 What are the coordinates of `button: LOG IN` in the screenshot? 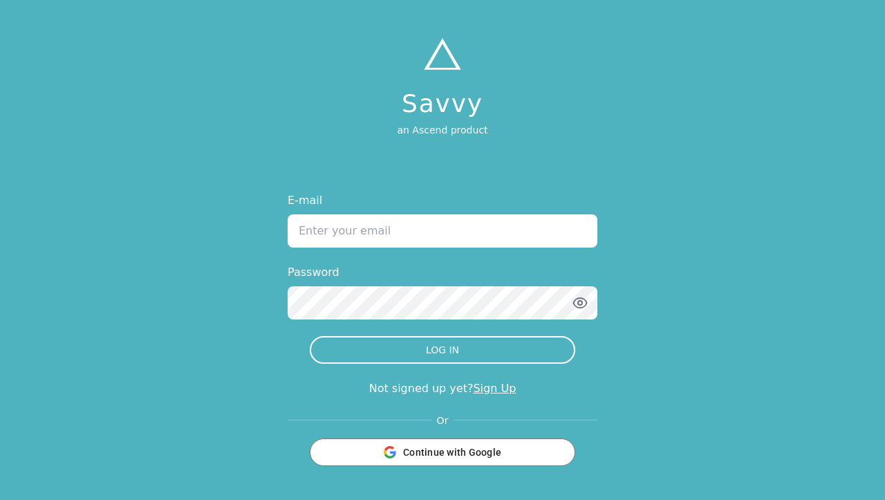 It's located at (443, 350).